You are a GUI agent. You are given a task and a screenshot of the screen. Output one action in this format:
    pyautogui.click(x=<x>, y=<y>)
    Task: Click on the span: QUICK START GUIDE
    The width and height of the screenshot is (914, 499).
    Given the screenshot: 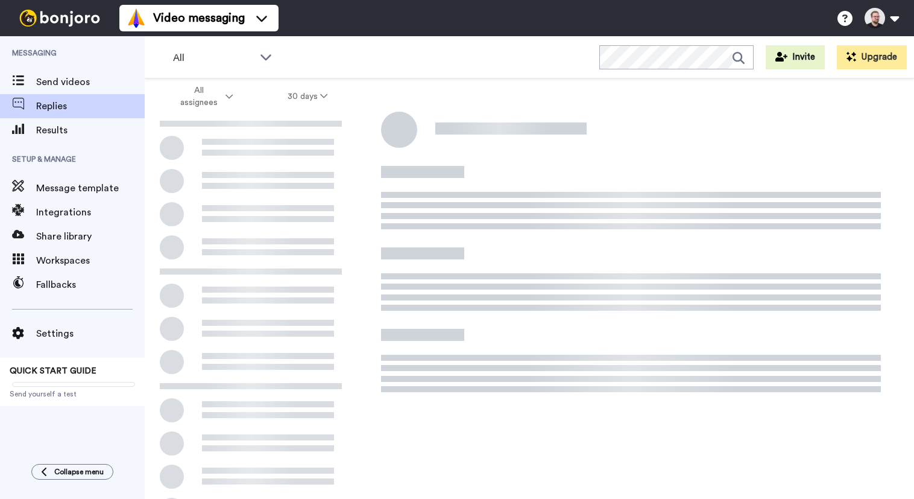 What is the action you would take?
    pyautogui.click(x=53, y=371)
    